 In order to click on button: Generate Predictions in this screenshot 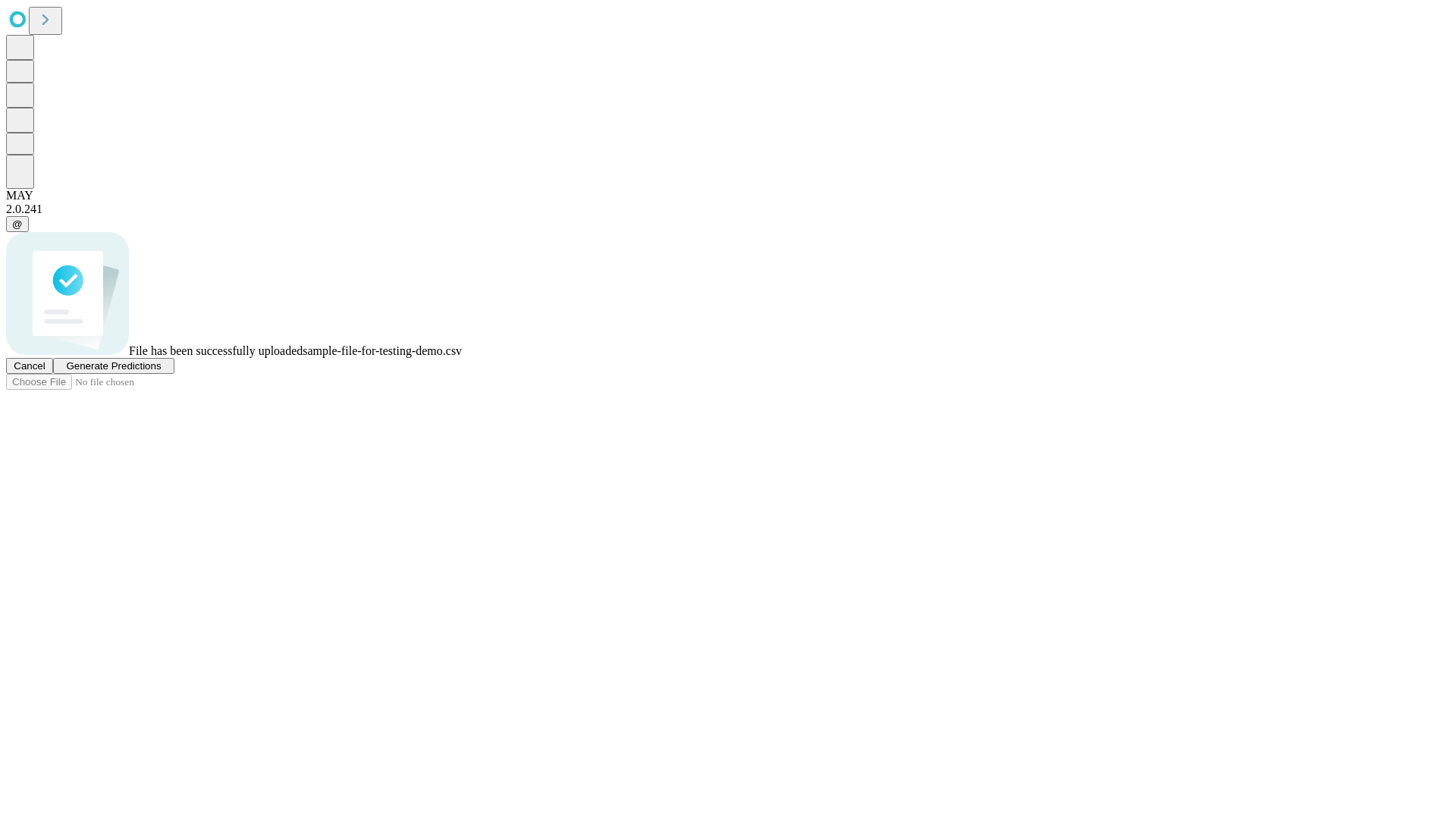, I will do `click(114, 366)`.